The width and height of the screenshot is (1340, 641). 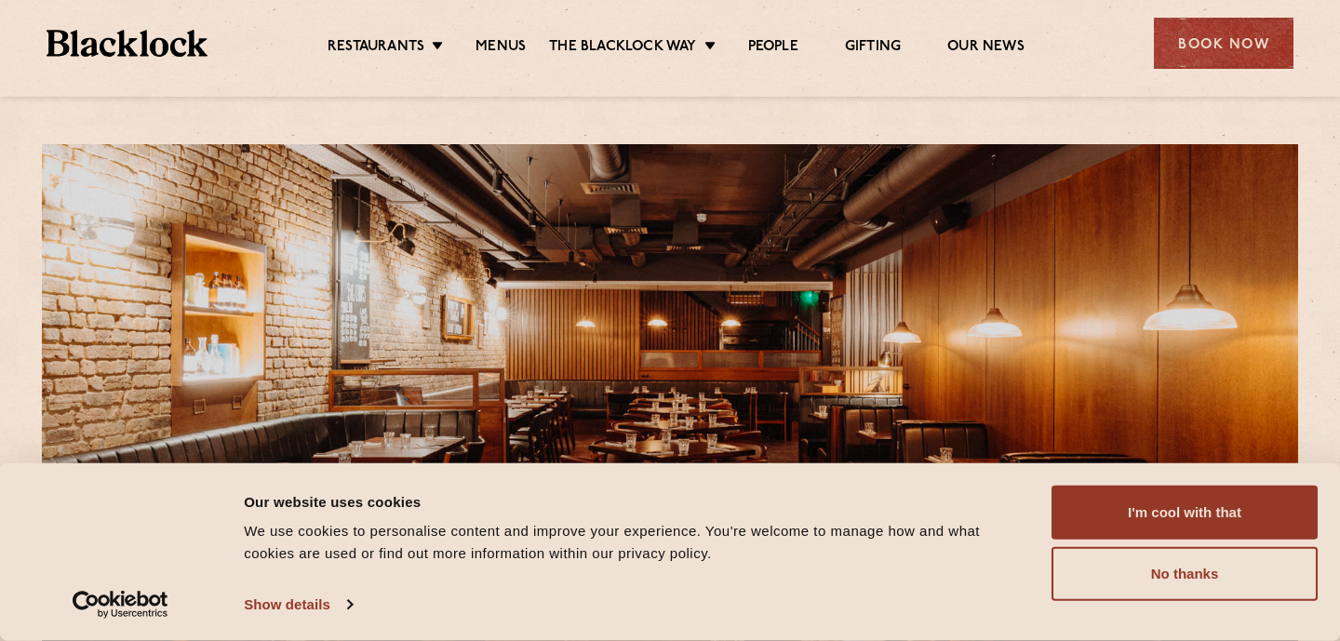 I want to click on a: Gifting, so click(x=873, y=48).